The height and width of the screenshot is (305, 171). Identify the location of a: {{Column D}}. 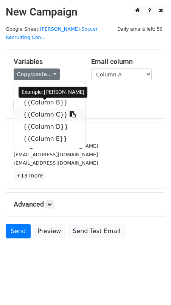
(50, 127).